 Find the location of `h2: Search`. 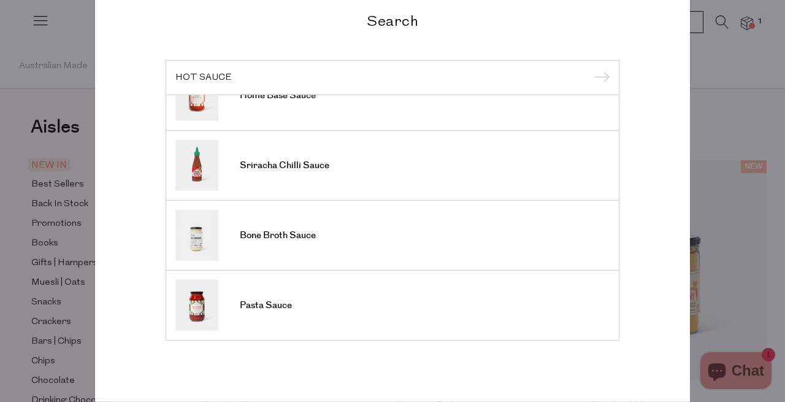

h2: Search is located at coordinates (393, 20).